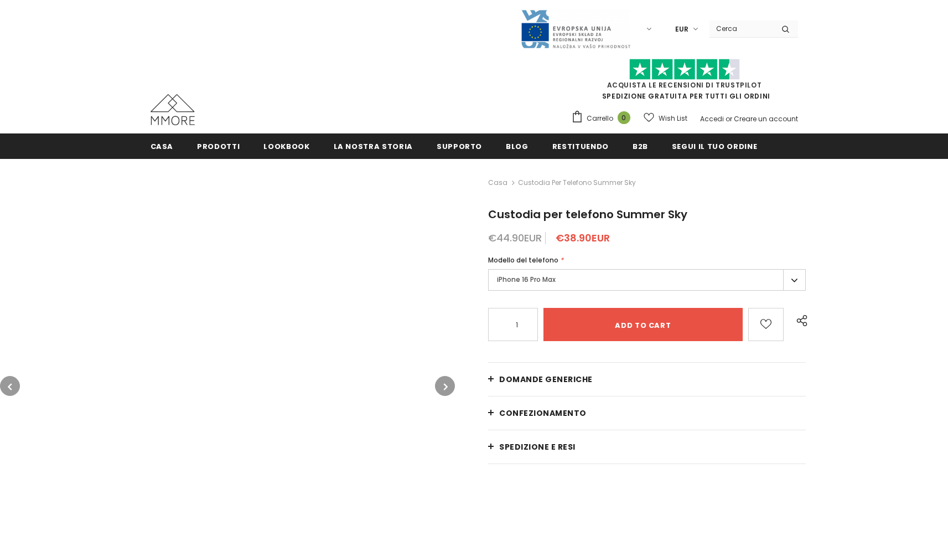 Image resolution: width=948 pixels, height=551 pixels. What do you see at coordinates (583, 237) in the screenshot?
I see `span: €38.90EUR` at bounding box center [583, 237].